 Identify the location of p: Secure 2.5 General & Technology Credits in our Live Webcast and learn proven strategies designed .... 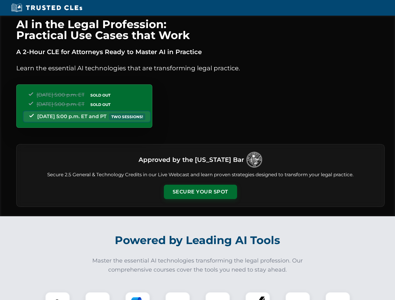
(200, 175).